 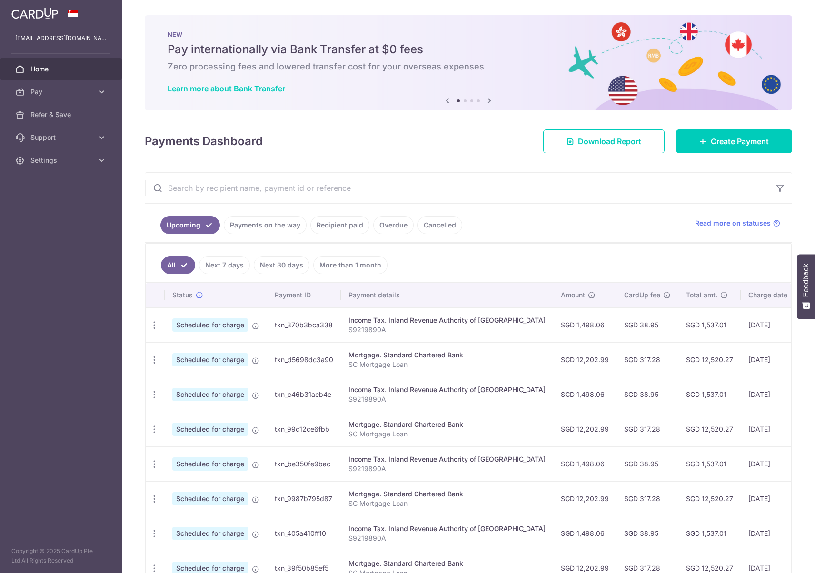 I want to click on td: txn_be350fe9bac, so click(x=304, y=464).